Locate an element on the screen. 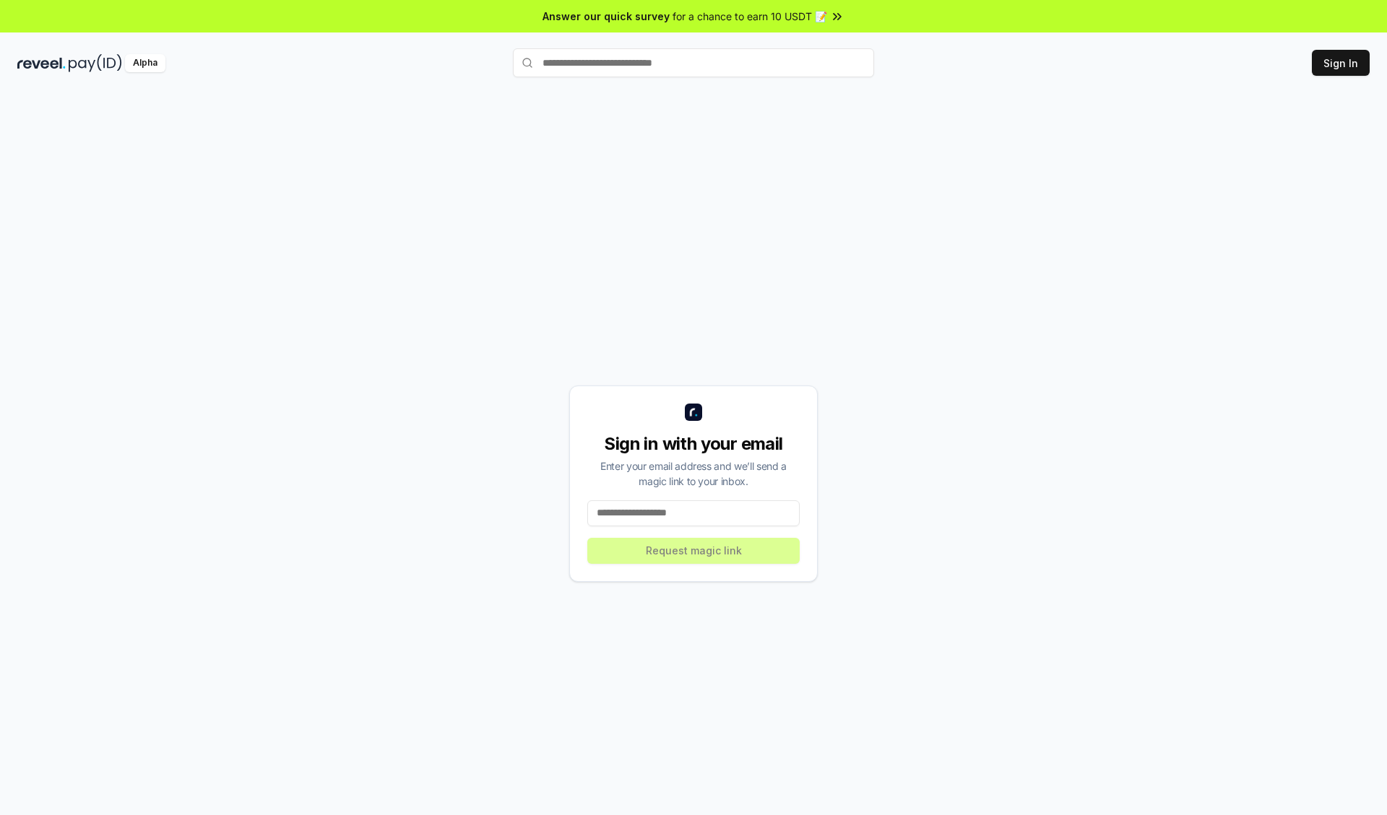 The height and width of the screenshot is (815, 1387). div: Alpha is located at coordinates (145, 63).